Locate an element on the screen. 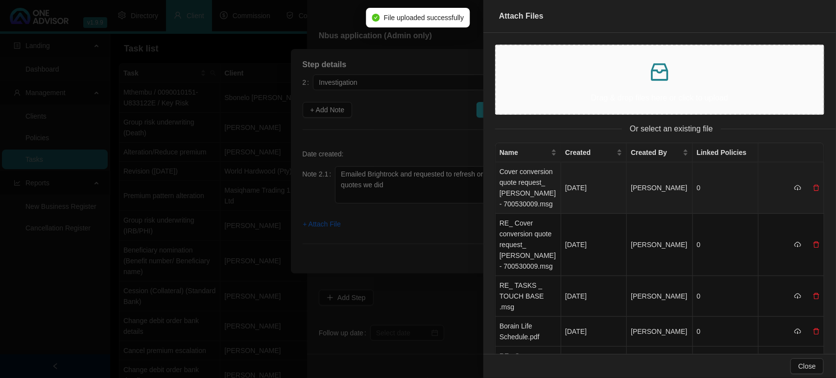 This screenshot has width=836, height=378. th: Created is located at coordinates (594, 152).